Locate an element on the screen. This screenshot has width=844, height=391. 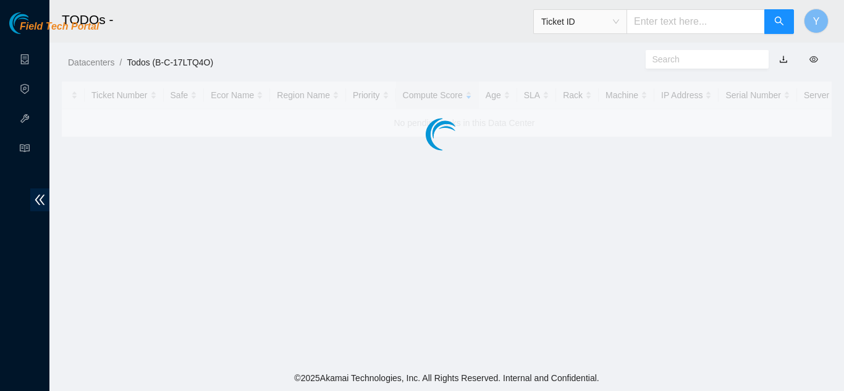
span: Field Tech Portal is located at coordinates (59, 27).